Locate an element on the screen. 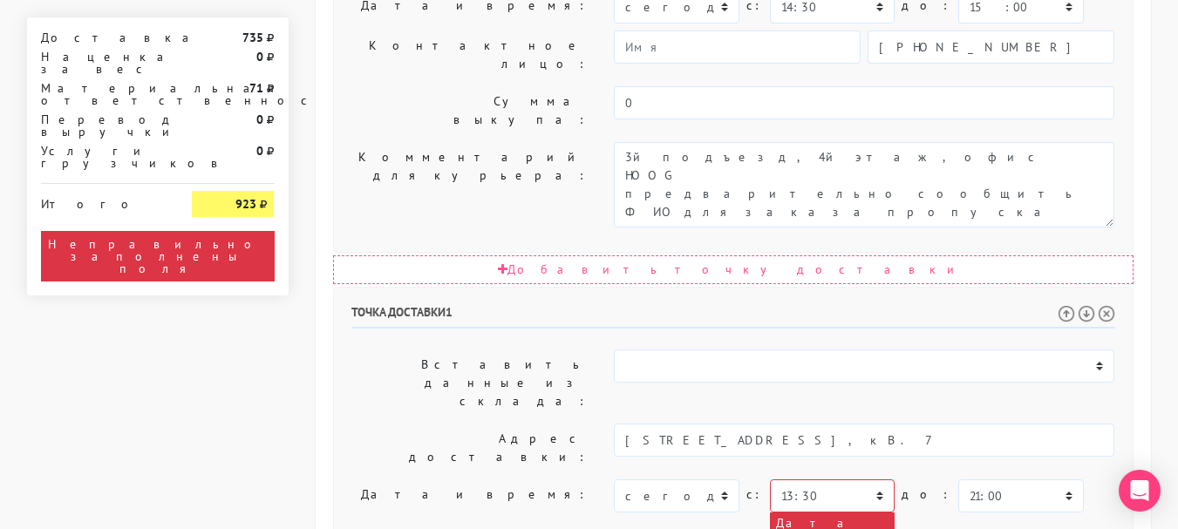 Image resolution: width=1178 pixels, height=529 pixels. div: Материальная ответственность is located at coordinates (104, 94).